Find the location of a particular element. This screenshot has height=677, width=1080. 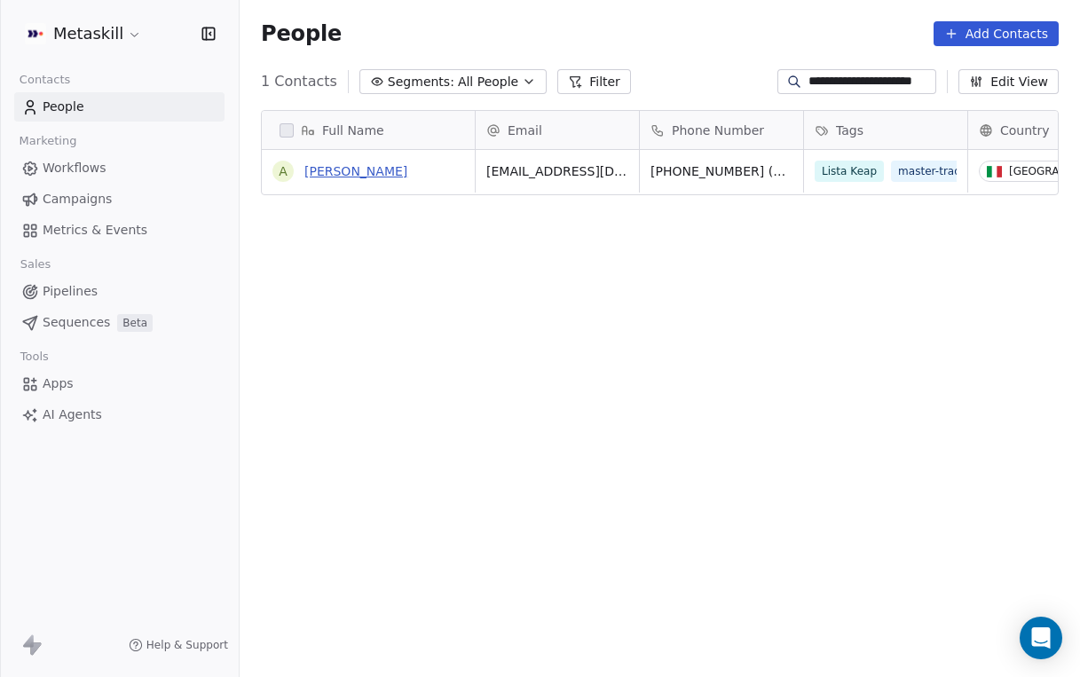

a: SequencesBeta is located at coordinates (119, 322).